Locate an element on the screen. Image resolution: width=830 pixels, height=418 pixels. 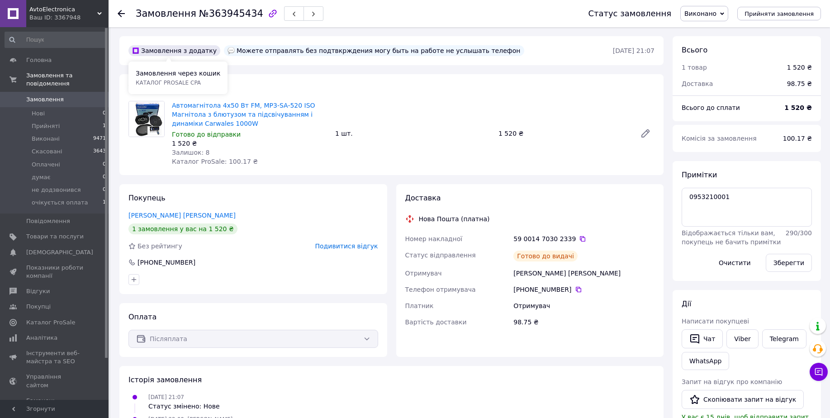
span: Прийняти замовлення is located at coordinates (779, 14).